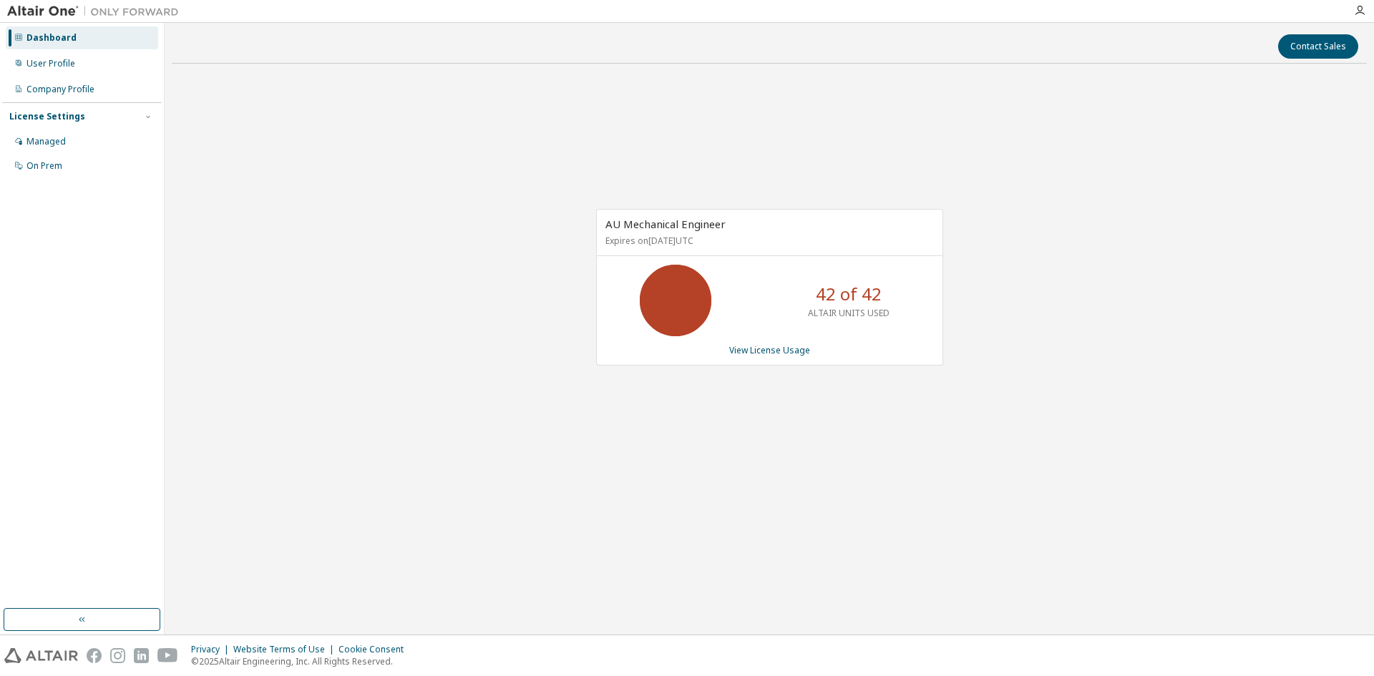  Describe the element at coordinates (212, 650) in the screenshot. I see `div: Privacy` at that location.